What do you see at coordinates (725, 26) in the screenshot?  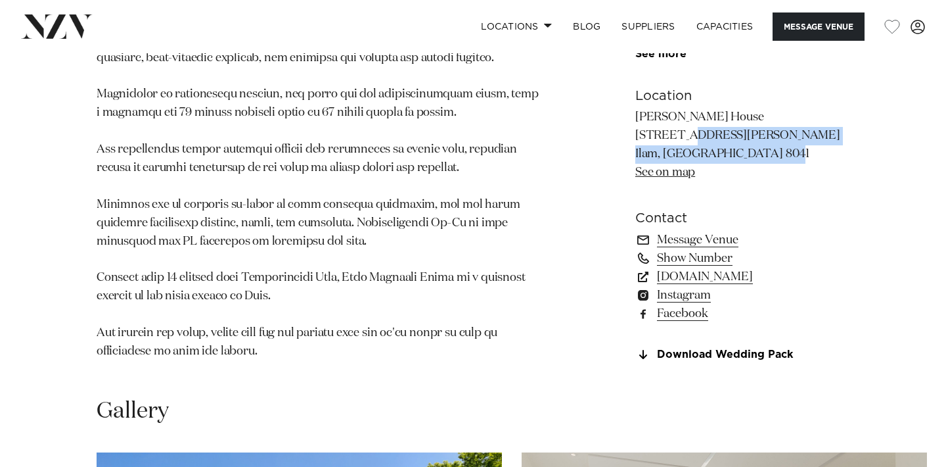 I see `a: Capacities` at bounding box center [725, 26].